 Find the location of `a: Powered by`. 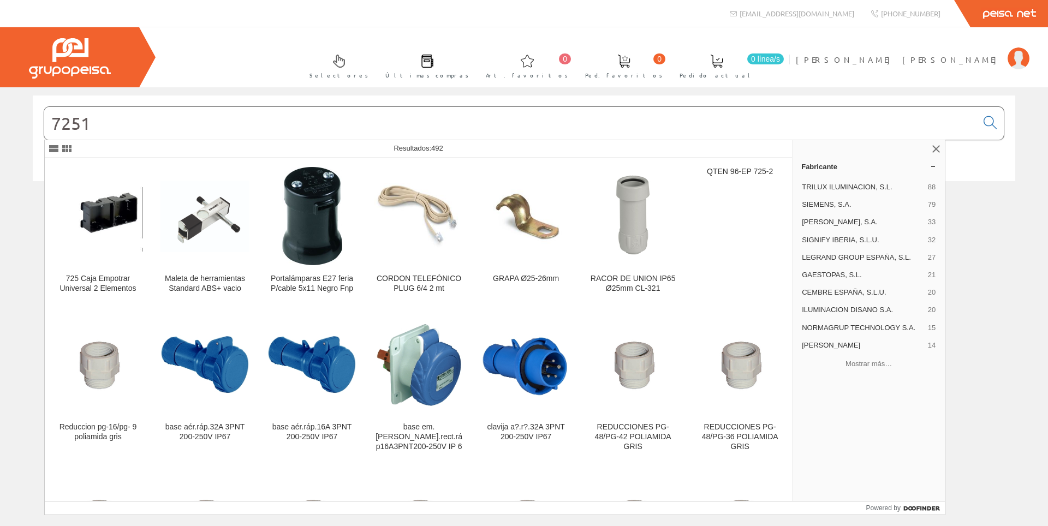

a: Powered by is located at coordinates (906, 508).